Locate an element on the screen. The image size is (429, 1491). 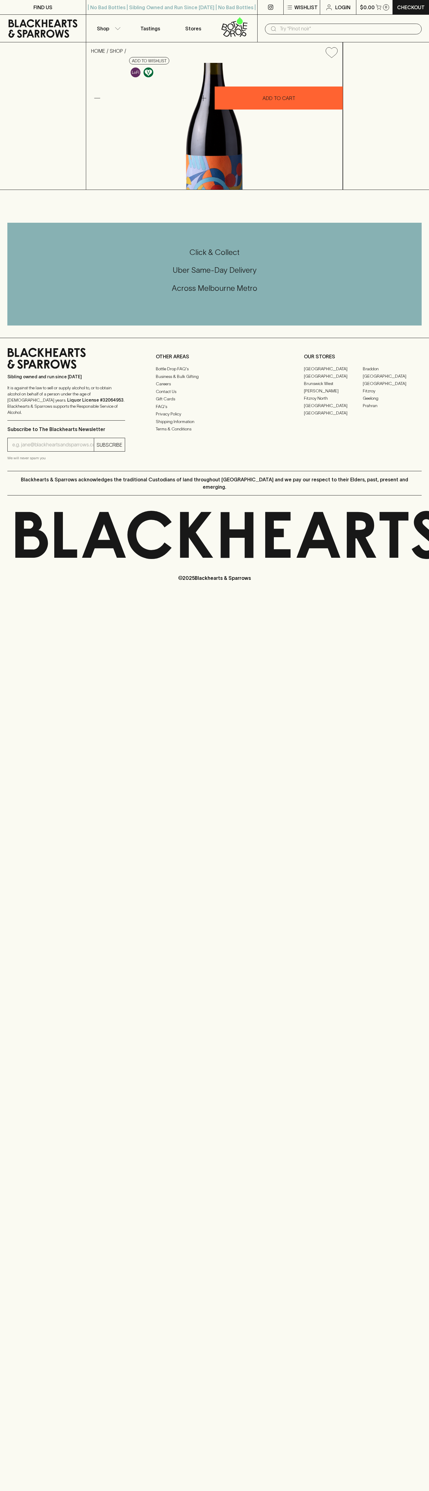
button: Shop is located at coordinates (108, 28).